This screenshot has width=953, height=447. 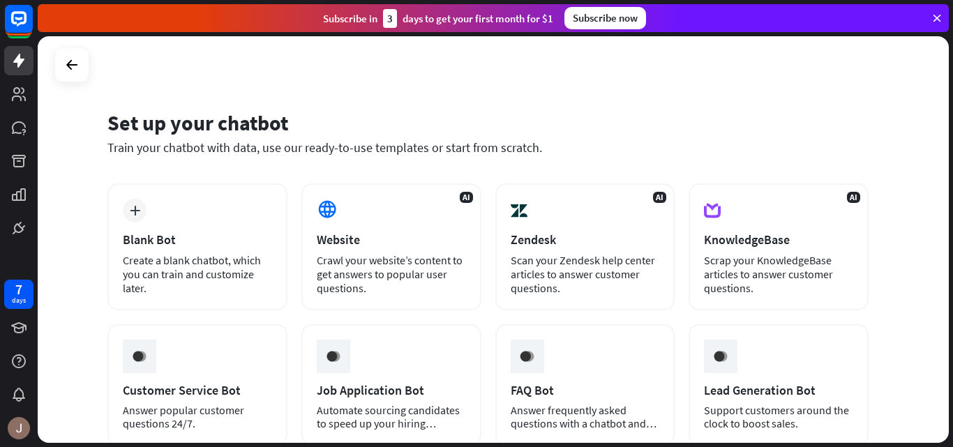 I want to click on div: KnowledgeBase, so click(x=779, y=239).